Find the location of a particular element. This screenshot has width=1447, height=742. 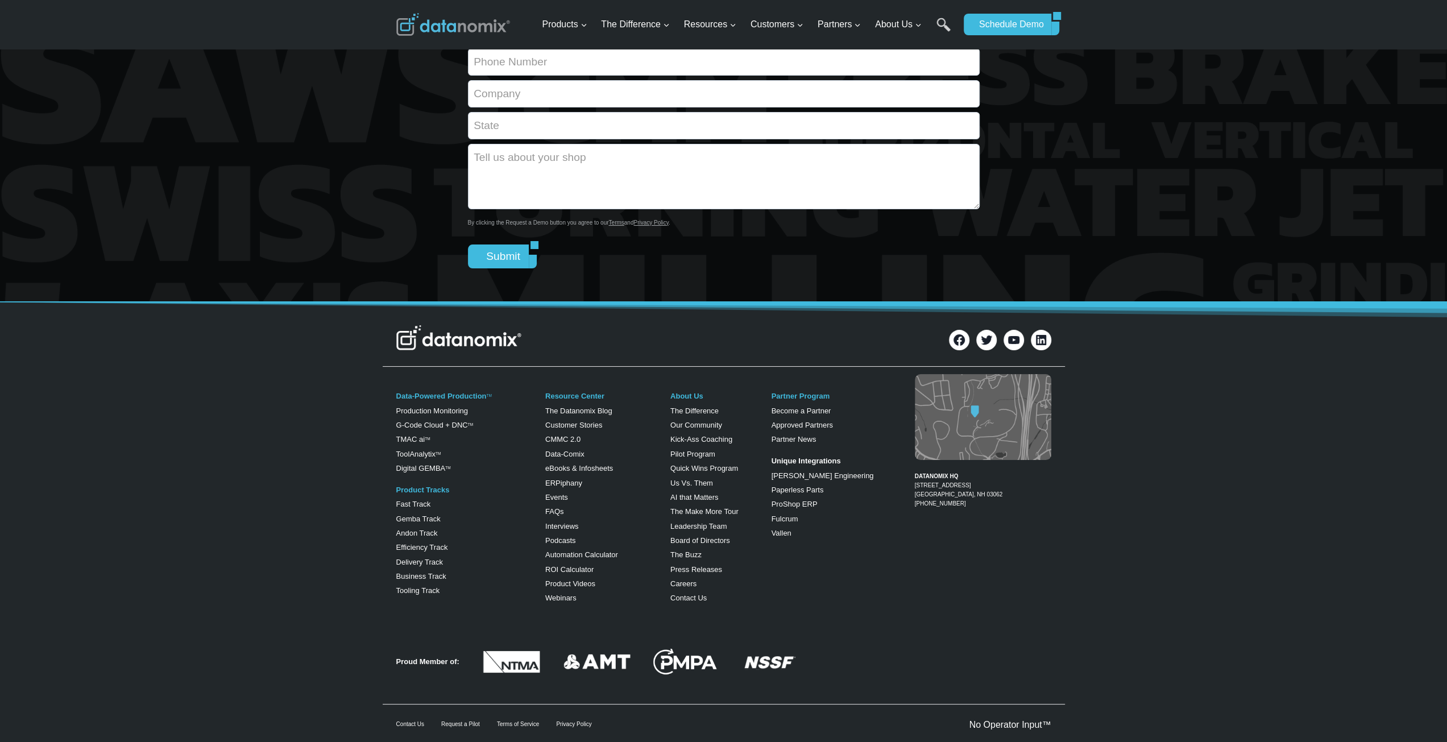

a: No Operator Input™ is located at coordinates (1010, 725).